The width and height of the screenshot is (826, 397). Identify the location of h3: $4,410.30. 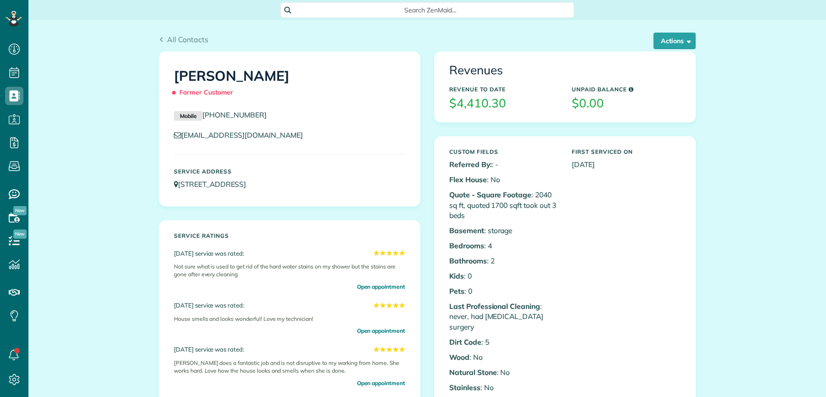
(503, 103).